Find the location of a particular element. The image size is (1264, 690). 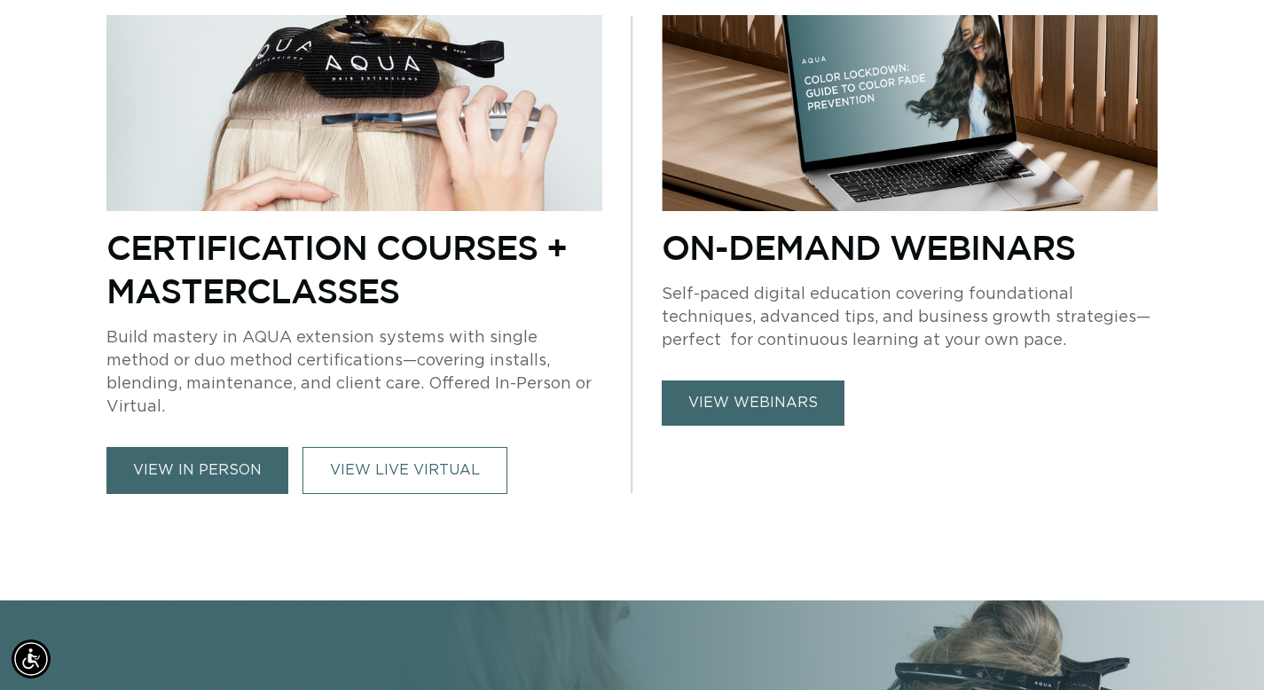

p: On-Demand Webinars is located at coordinates (909, 247).